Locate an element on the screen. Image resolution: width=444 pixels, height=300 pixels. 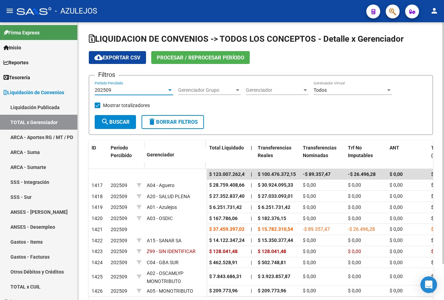
button: Buscar is located at coordinates (115, 122).